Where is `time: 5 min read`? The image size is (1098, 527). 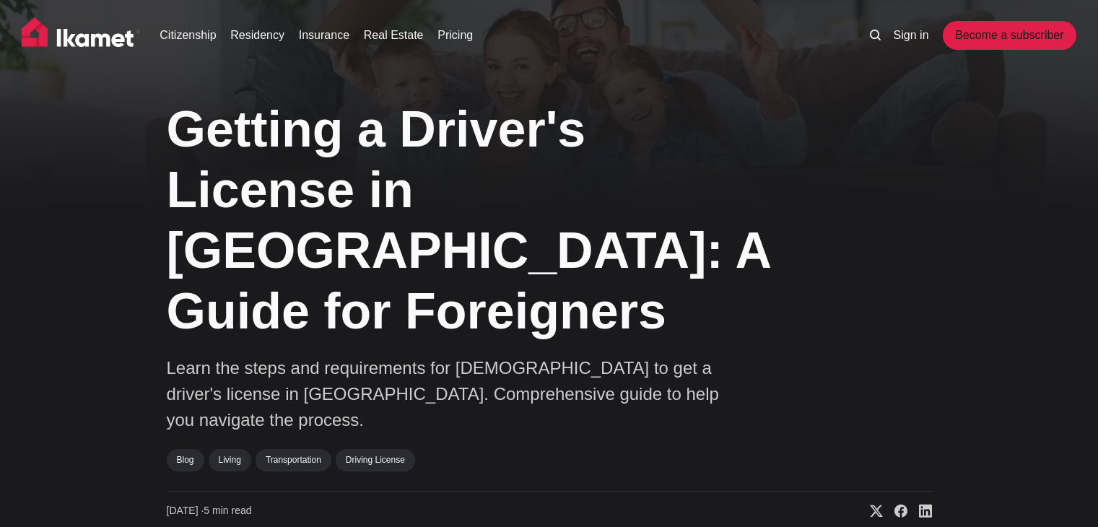 time: 5 min read is located at coordinates (209, 511).